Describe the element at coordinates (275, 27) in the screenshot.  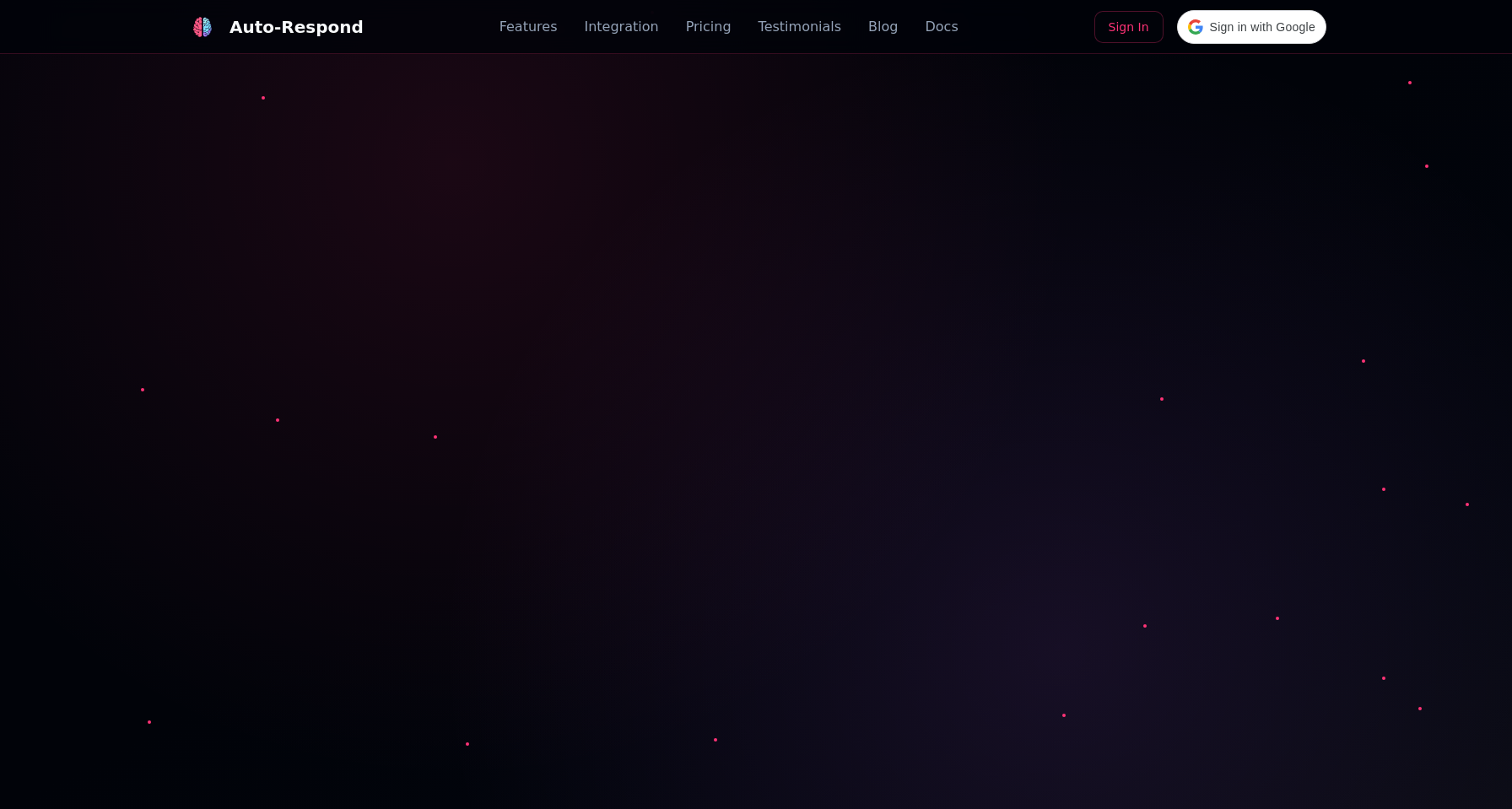
I see `a: Auto-Respond` at that location.